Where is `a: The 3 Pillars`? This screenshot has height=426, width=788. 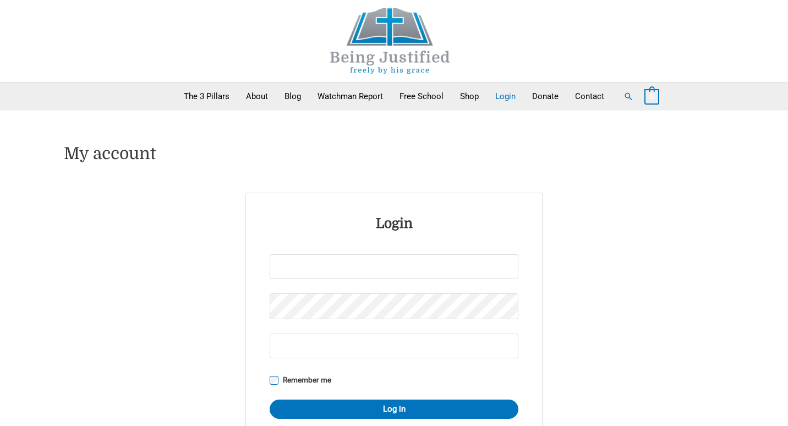
a: The 3 Pillars is located at coordinates (206, 96).